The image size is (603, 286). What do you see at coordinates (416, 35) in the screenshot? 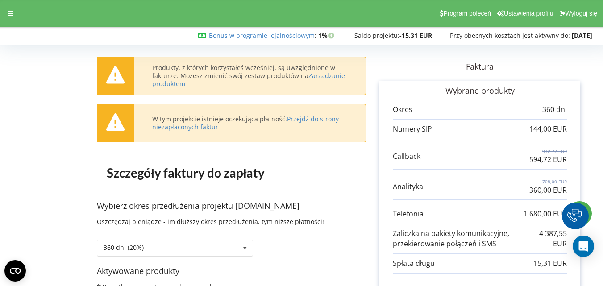
I see `strong: -15,31 EUR` at bounding box center [416, 35].